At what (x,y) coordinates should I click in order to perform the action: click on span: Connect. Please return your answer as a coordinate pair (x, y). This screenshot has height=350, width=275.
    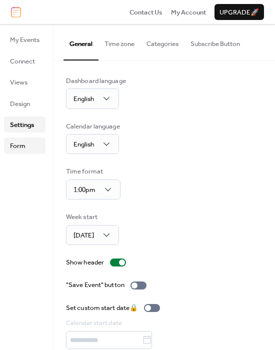
    Looking at the image, I should click on (23, 62).